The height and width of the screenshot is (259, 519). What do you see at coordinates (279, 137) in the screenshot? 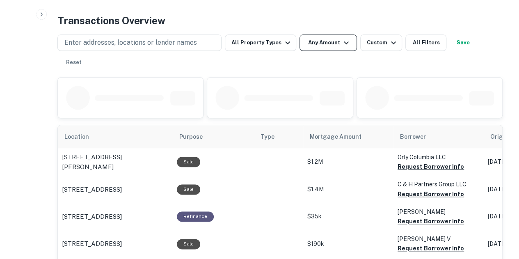
I see `th: Type` at bounding box center [279, 137].